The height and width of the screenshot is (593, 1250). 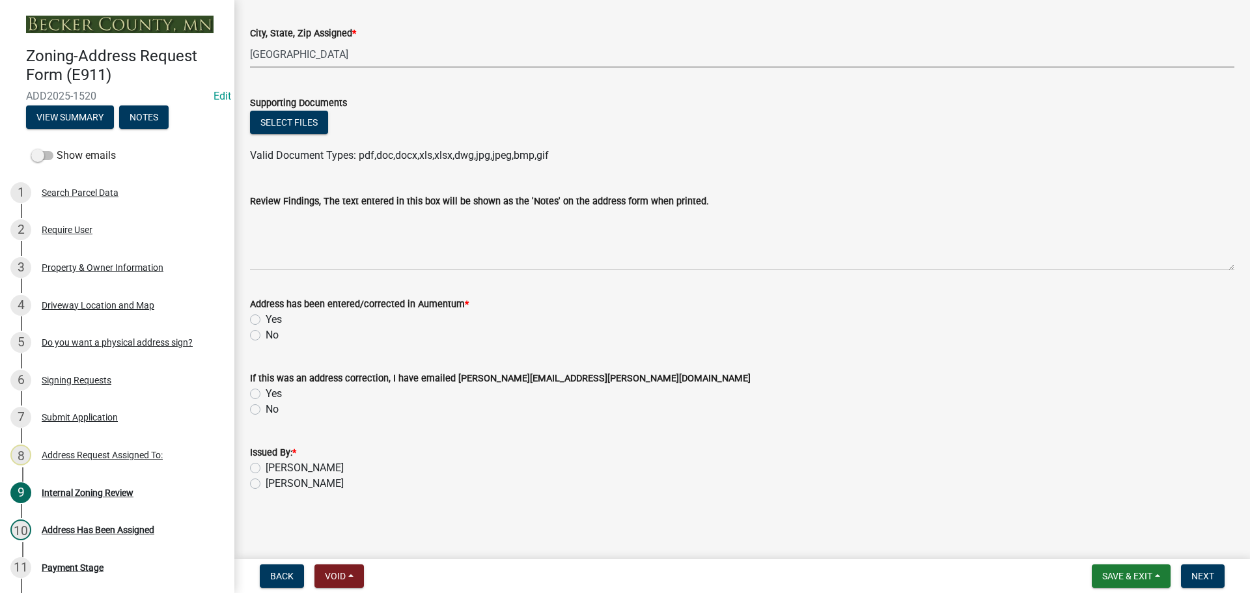 I want to click on button: Select files, so click(x=289, y=122).